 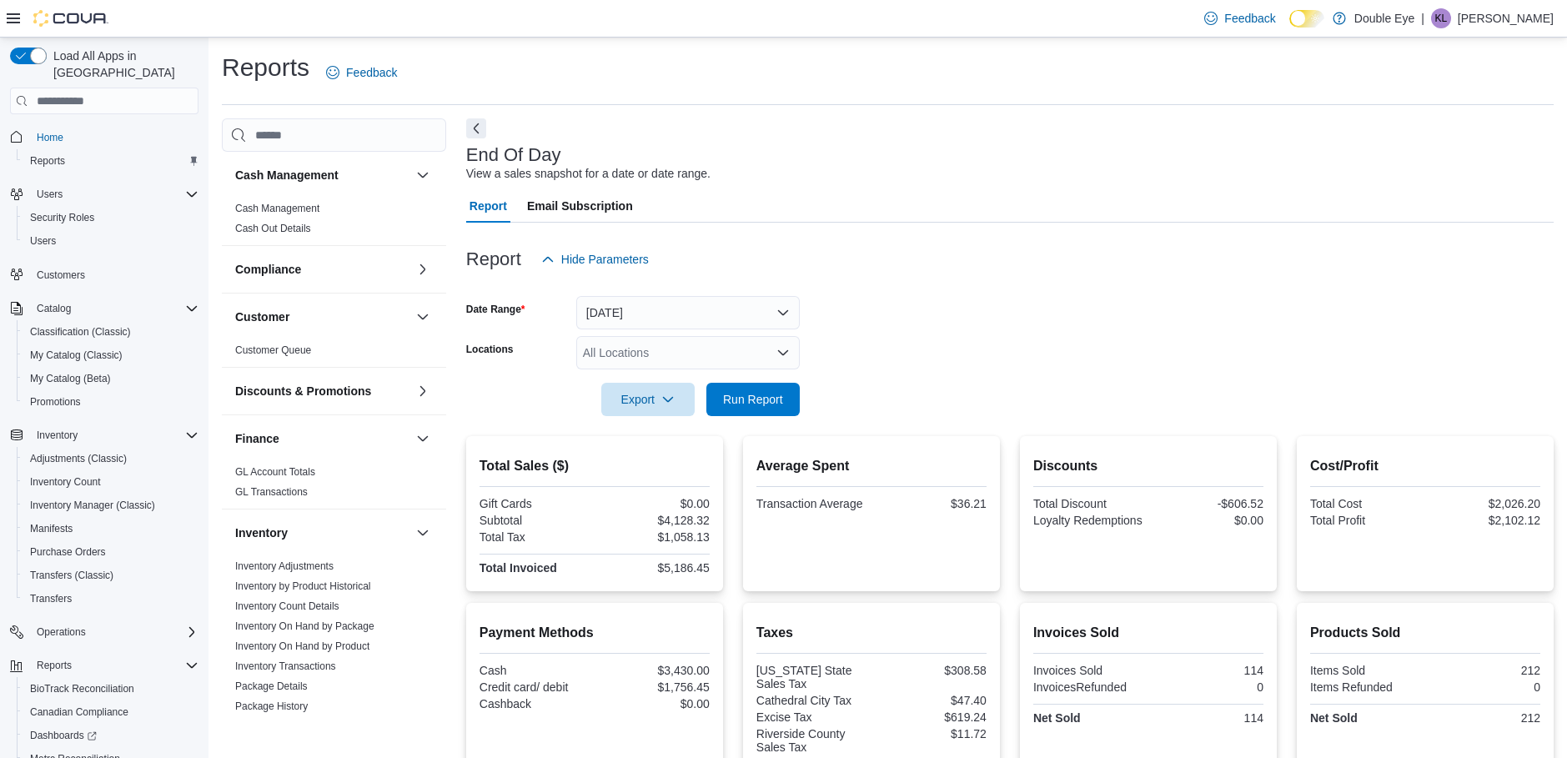 What do you see at coordinates (111, 161) in the screenshot?
I see `span: Reports` at bounding box center [111, 161].